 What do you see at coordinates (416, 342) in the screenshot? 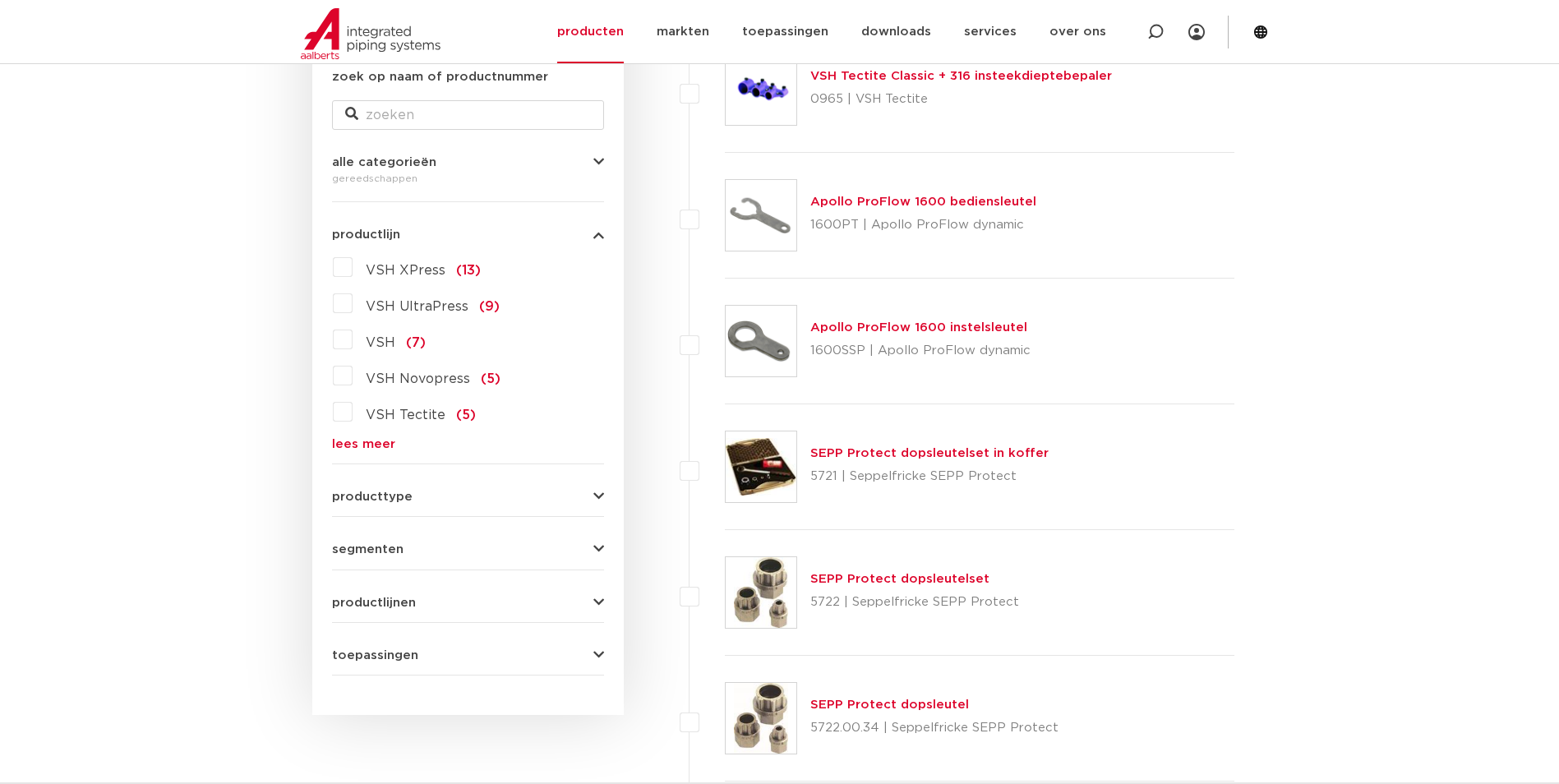
I see `span: (7)` at bounding box center [416, 342].